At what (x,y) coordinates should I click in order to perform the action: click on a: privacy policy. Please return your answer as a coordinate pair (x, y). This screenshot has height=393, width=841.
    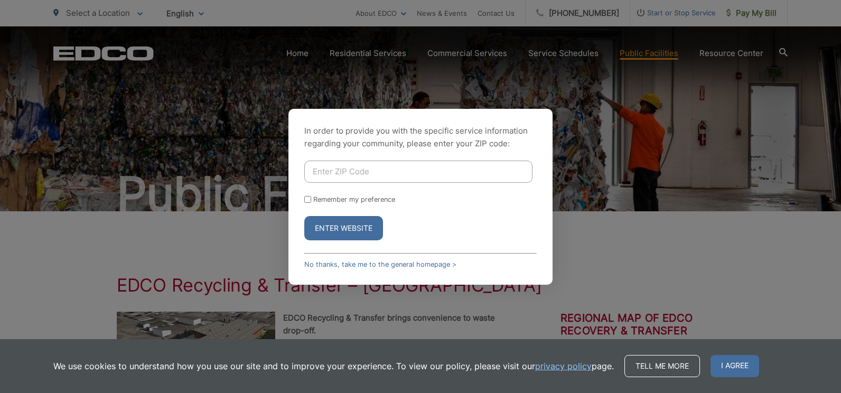
    Looking at the image, I should click on (563, 366).